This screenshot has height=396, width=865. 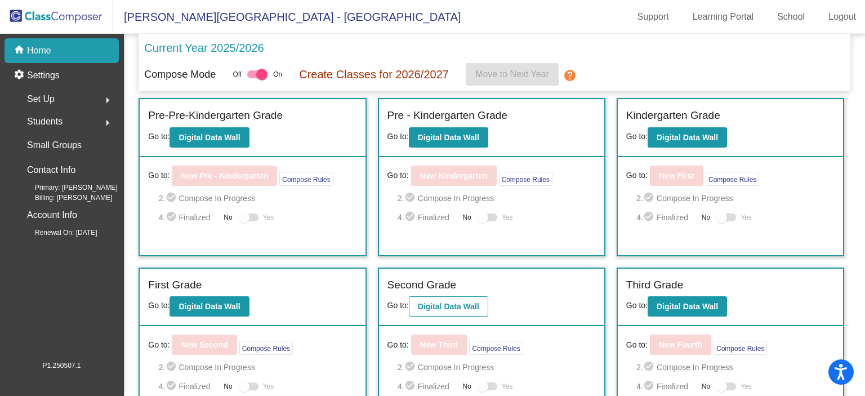 I want to click on span: On, so click(x=278, y=74).